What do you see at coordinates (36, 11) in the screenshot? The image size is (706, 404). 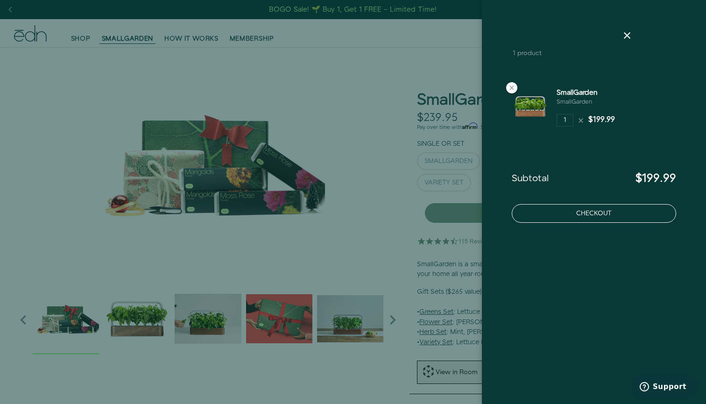 I see `span: Support` at bounding box center [36, 11].